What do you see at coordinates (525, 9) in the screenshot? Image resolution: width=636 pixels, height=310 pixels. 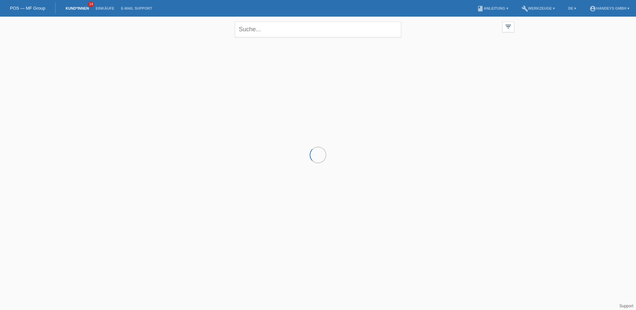 I see `i: build` at bounding box center [525, 9].